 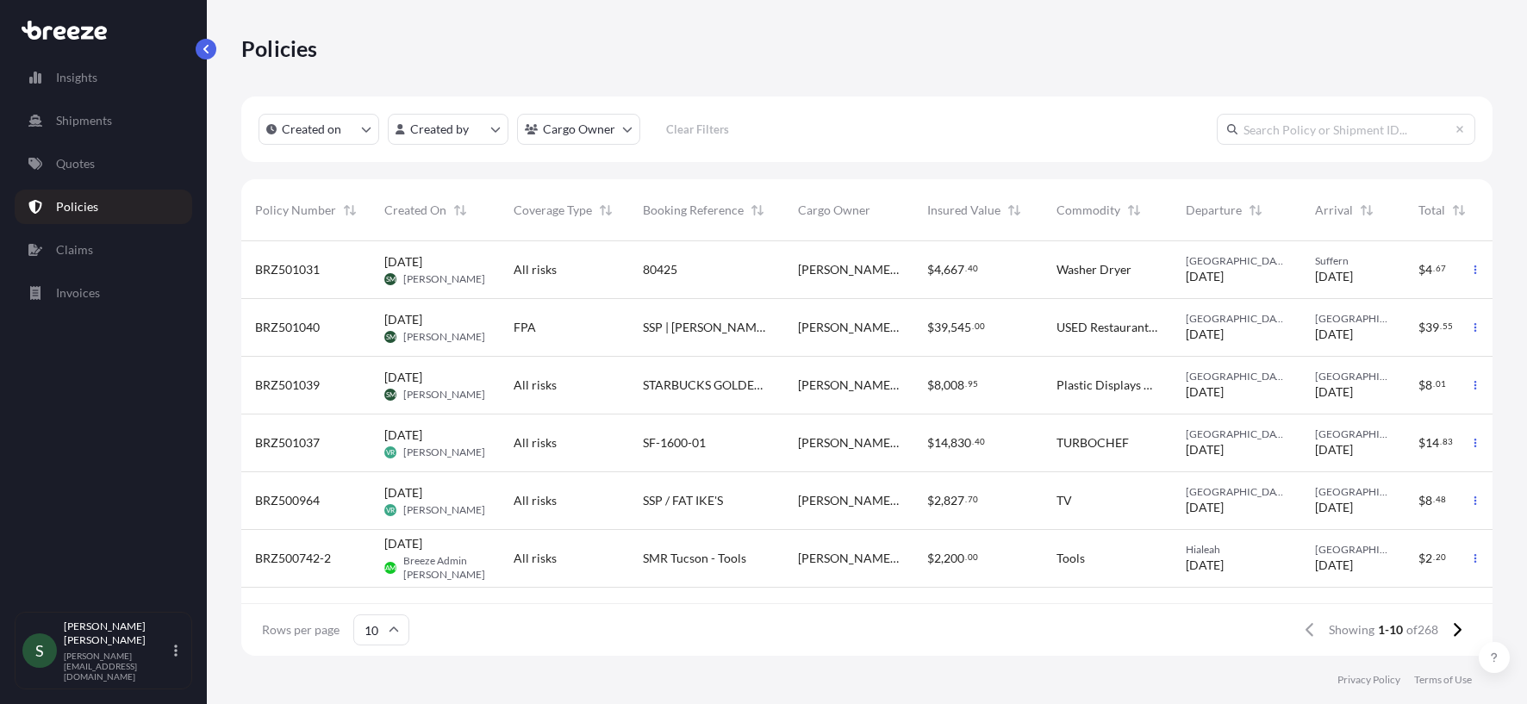 I want to click on p: Cargo Owner, so click(x=579, y=129).